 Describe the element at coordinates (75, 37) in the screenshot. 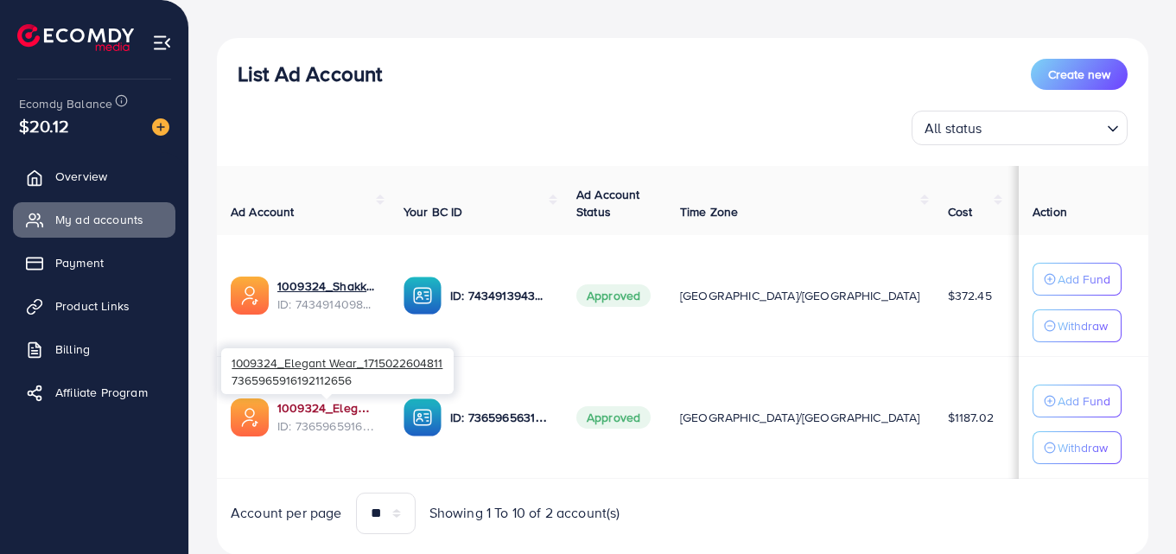

I see `a: logo` at that location.